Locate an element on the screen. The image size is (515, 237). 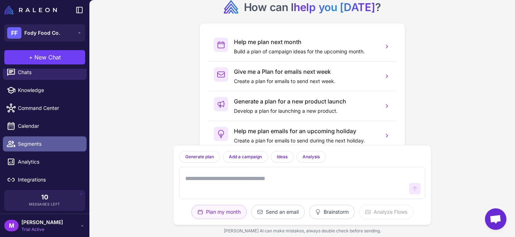
span: Analysis is located at coordinates (311, 157).